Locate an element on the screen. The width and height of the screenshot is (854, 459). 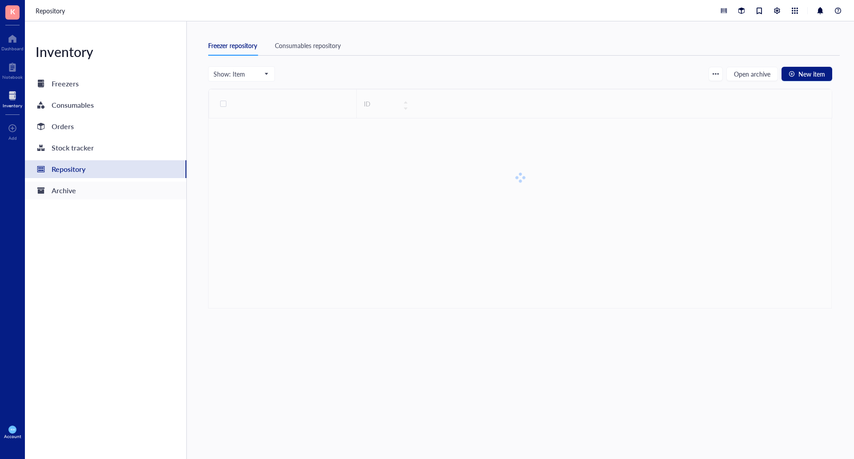
div: Stock tracker is located at coordinates (72, 148).